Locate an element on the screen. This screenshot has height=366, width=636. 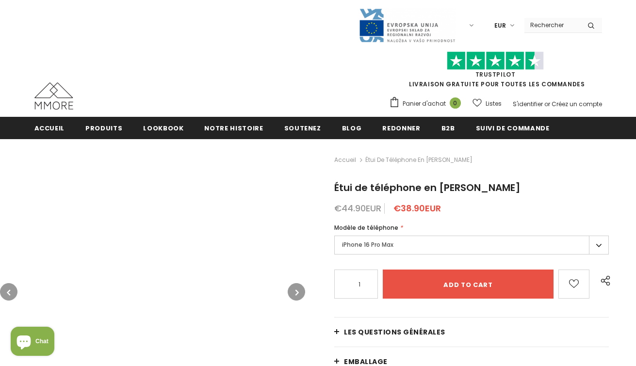
span: €38.90EUR is located at coordinates (417, 208).